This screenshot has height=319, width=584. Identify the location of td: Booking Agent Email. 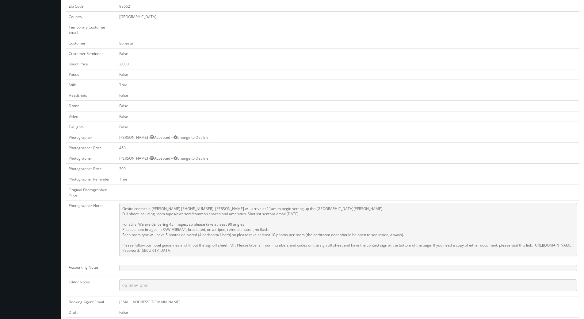
(91, 301).